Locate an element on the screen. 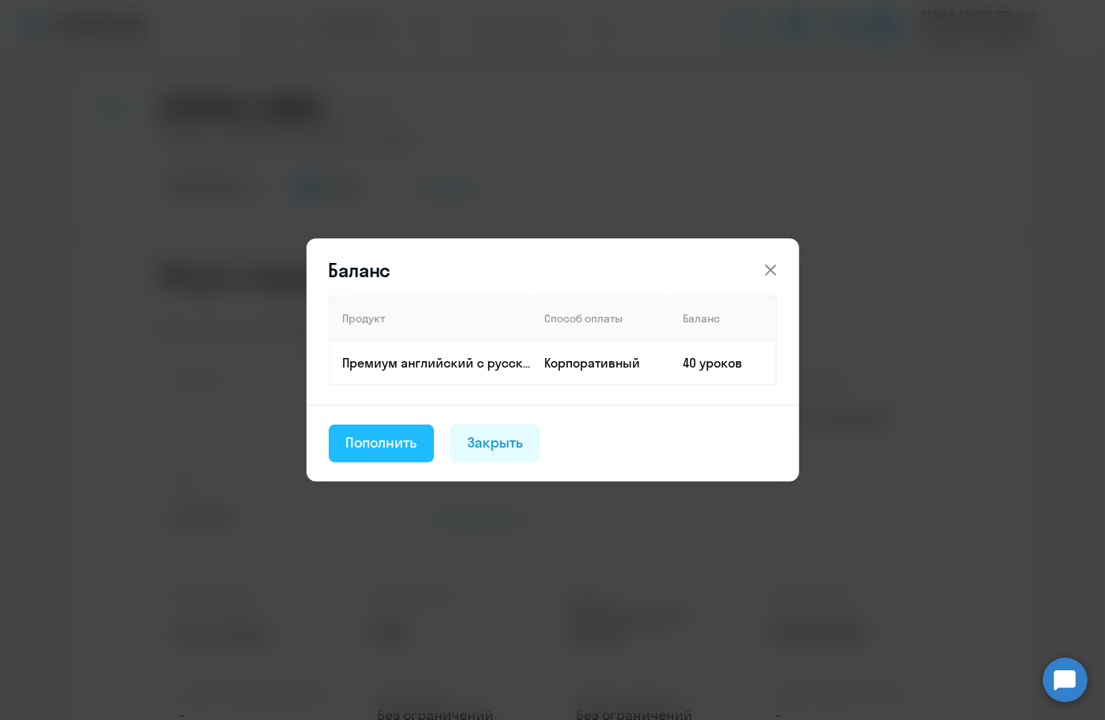  button: Пополнить is located at coordinates (382, 443).